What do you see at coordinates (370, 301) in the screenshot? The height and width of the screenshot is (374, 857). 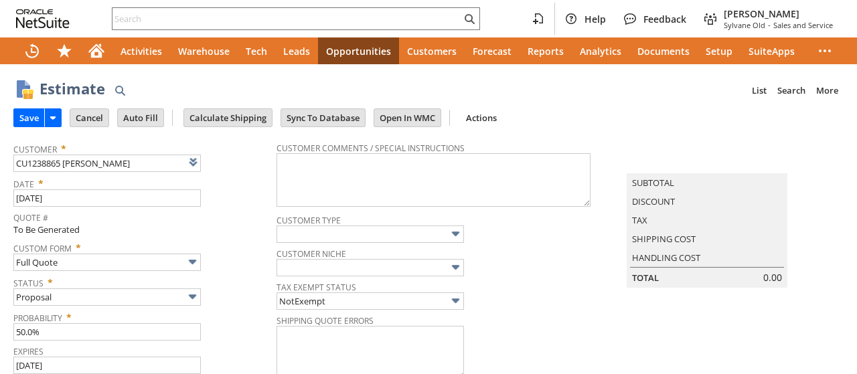 I see `input: NotExempt` at bounding box center [370, 301].